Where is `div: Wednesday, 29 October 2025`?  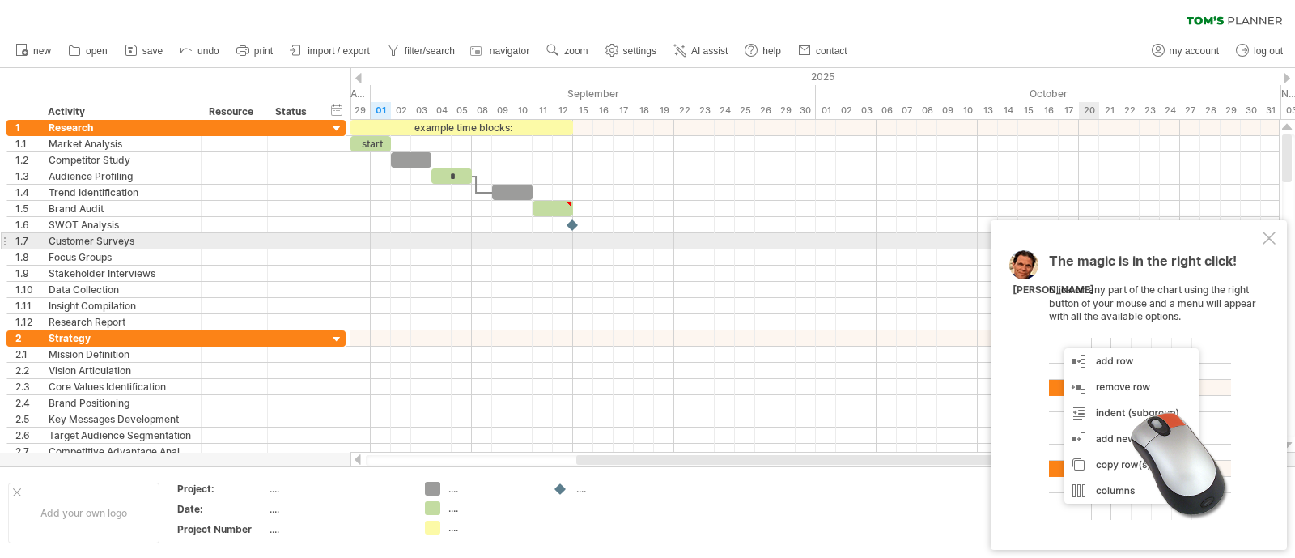
div: Wednesday, 29 October 2025 is located at coordinates (1230, 110).